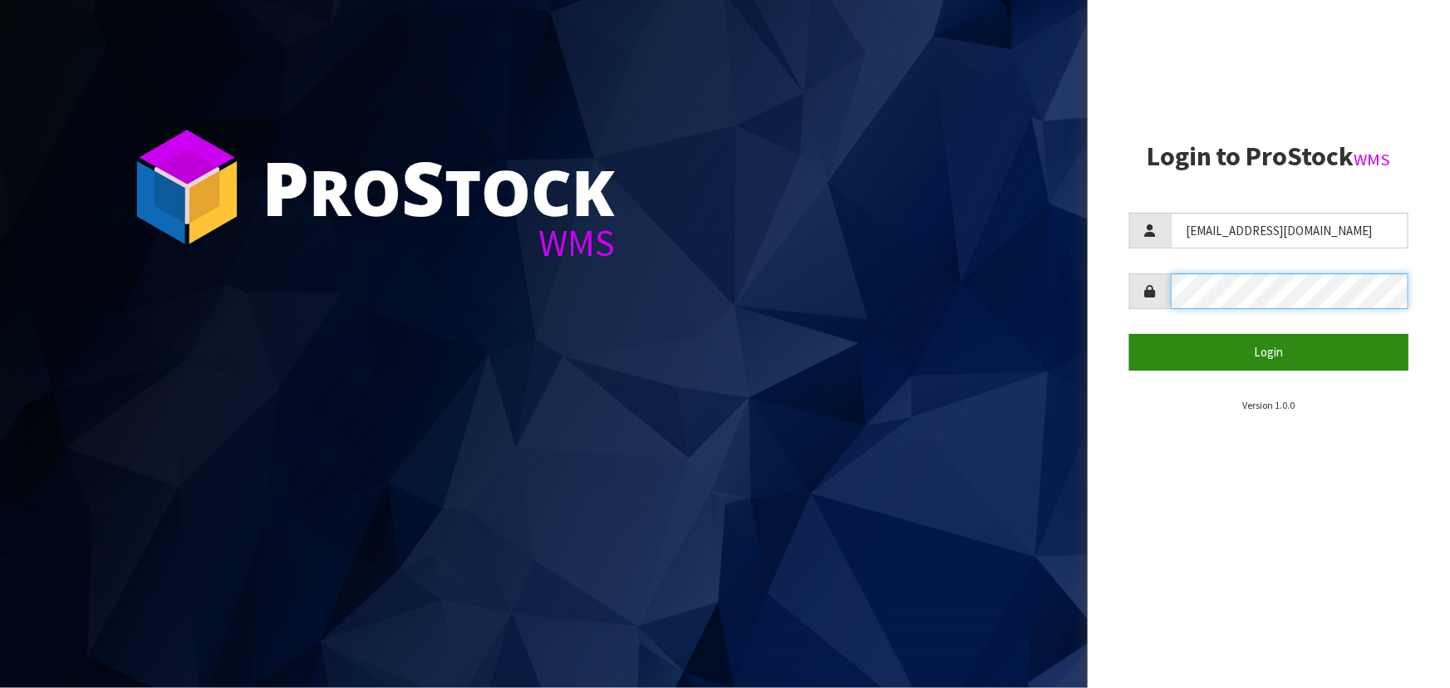 Image resolution: width=1450 pixels, height=688 pixels. I want to click on div: WMS, so click(438, 243).